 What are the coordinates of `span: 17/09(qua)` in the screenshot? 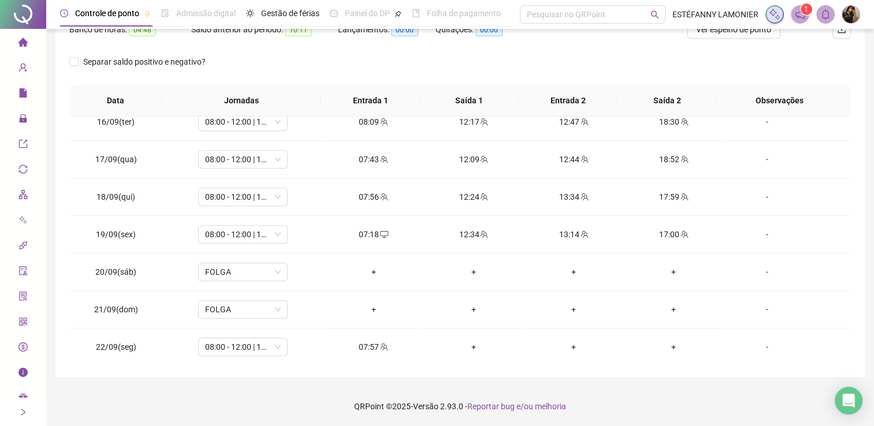 It's located at (116, 159).